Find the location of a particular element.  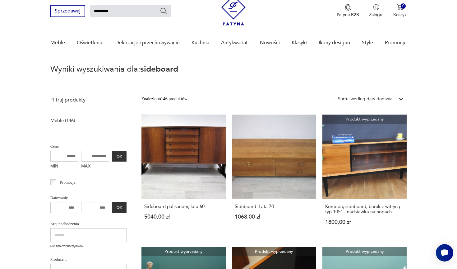

p: 5040,00 zł is located at coordinates (184, 217).